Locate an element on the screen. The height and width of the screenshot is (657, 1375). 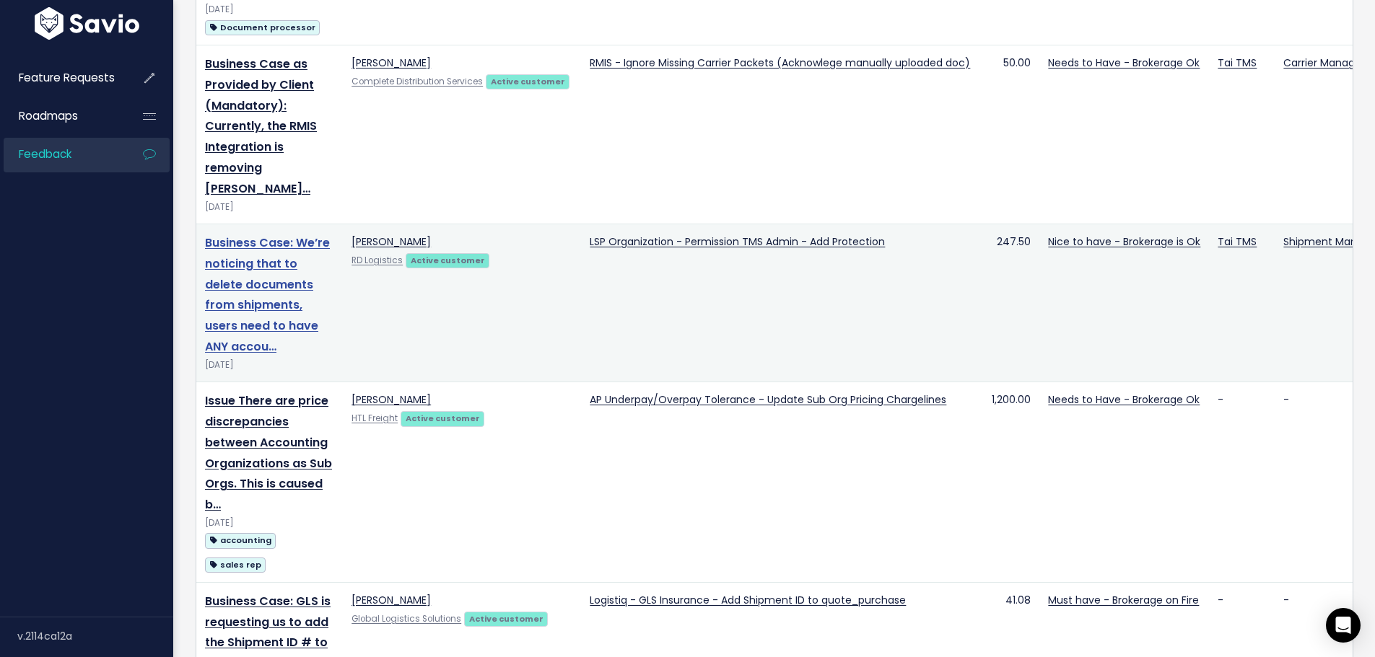
a: accounting is located at coordinates (240, 540).